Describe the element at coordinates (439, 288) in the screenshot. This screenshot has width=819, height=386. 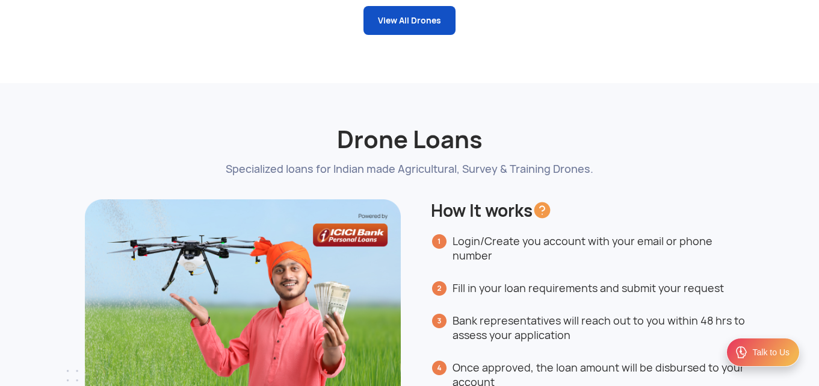
I see `img: Step2` at that location.